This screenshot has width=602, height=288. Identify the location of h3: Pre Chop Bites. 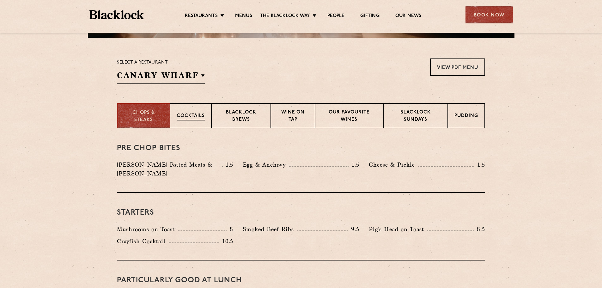
(301, 148).